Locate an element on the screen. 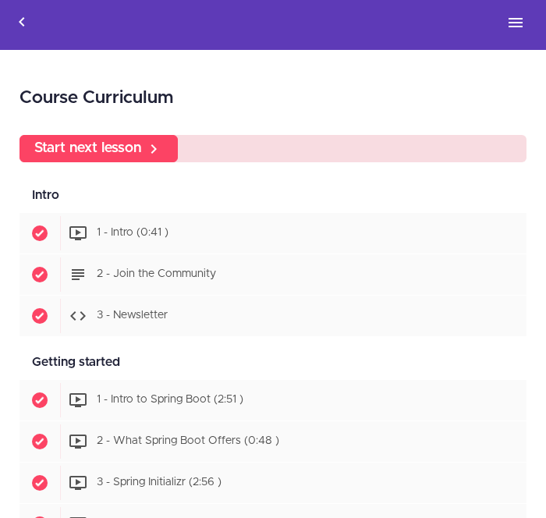  a: Completed item 1 - Intro (0:41 ) is located at coordinates (273, 233).